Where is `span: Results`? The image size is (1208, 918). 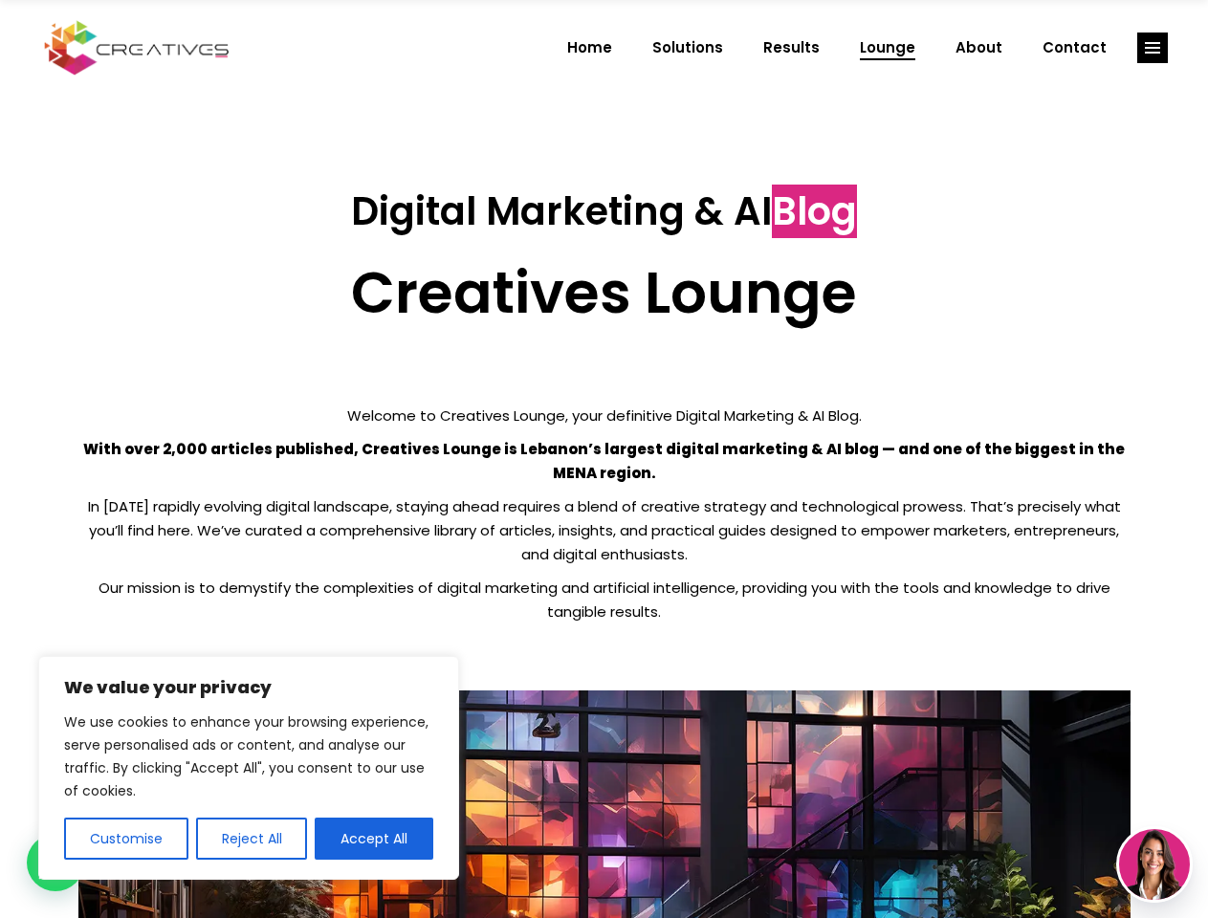
span: Results is located at coordinates (791, 48).